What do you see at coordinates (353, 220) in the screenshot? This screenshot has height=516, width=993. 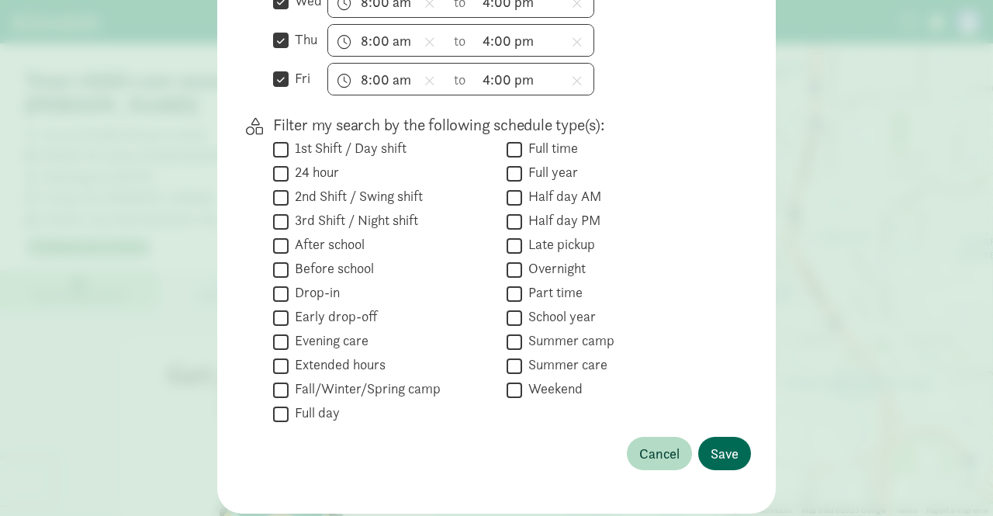 I see `label: 3rd Shift / Night shift` at bounding box center [353, 220].